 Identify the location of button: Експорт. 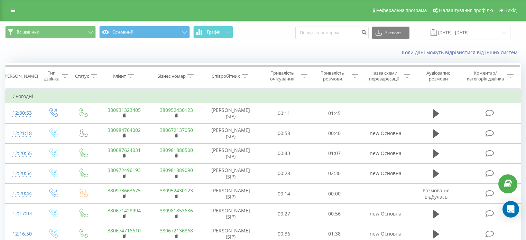
(390, 33).